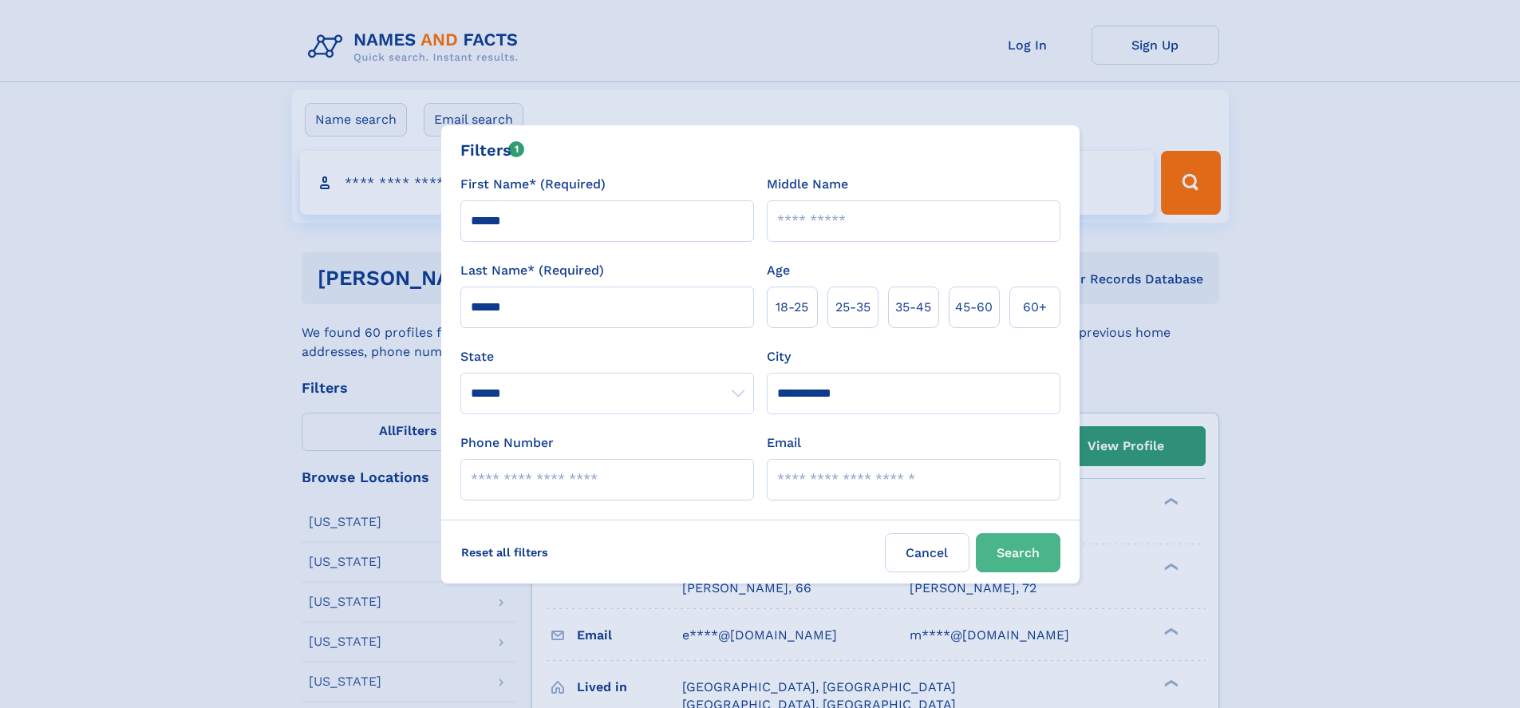 This screenshot has width=1520, height=708. Describe the element at coordinates (783, 443) in the screenshot. I see `label: Email` at that location.